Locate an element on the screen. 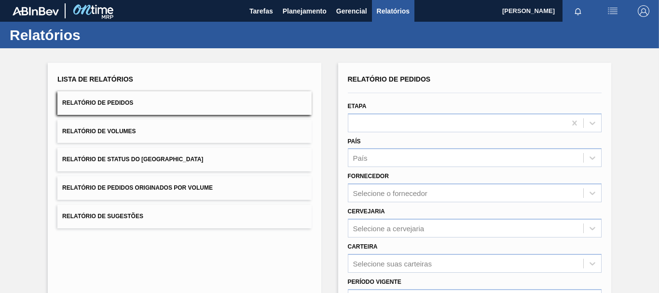  button: Relatório de Pedidos Originados por Volume is located at coordinates (184, 188).